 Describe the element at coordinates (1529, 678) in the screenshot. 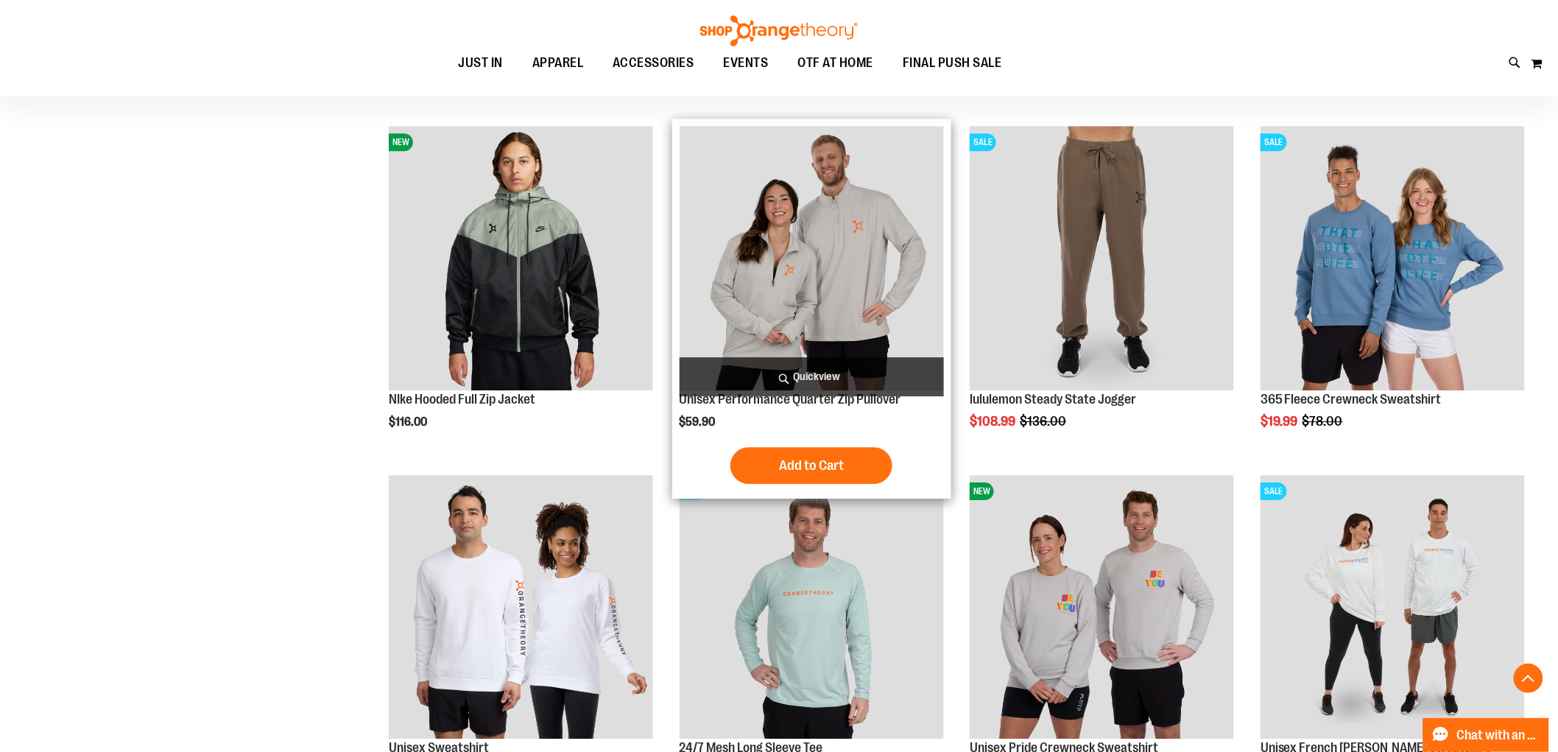

I see `button: Back To Top` at that location.